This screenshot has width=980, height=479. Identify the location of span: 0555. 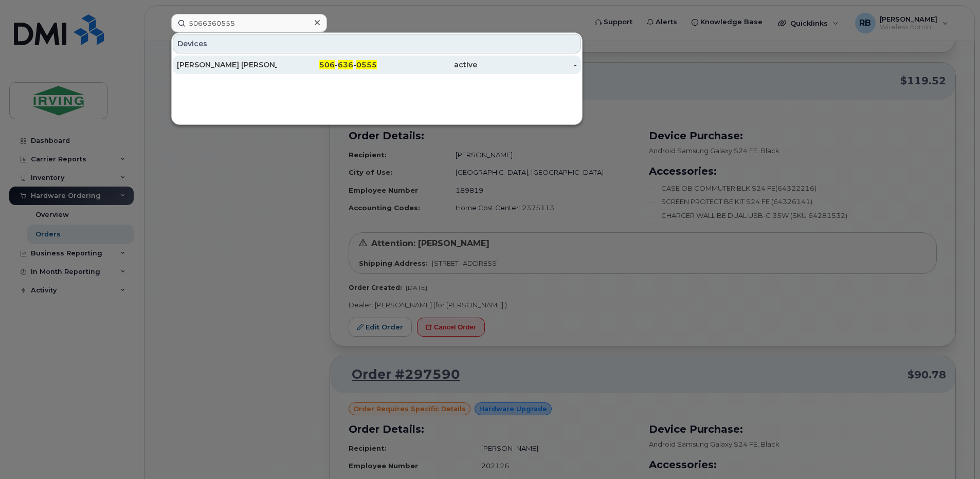
(367, 65).